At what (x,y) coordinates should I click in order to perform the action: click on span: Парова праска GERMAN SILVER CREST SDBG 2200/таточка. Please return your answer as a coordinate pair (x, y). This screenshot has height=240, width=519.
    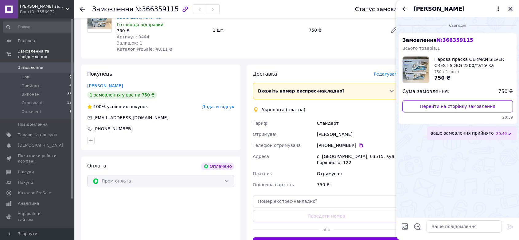
    Looking at the image, I should click on (474, 62).